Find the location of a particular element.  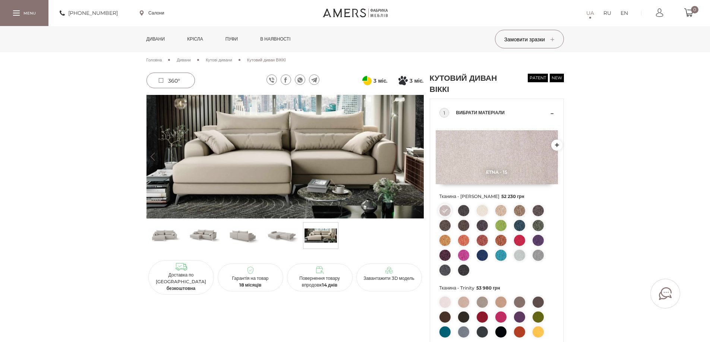

span: Тканина - Trinity is located at coordinates (497, 288).